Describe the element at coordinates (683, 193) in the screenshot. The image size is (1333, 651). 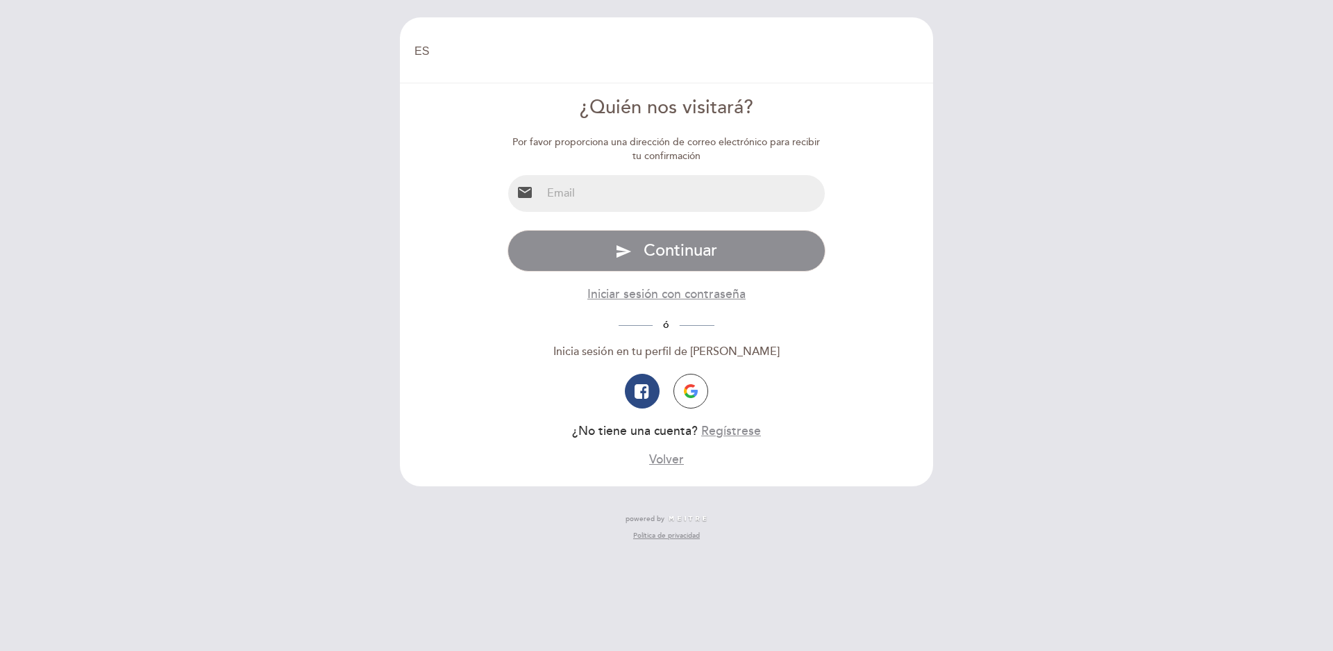
I see `input: Email` at that location.